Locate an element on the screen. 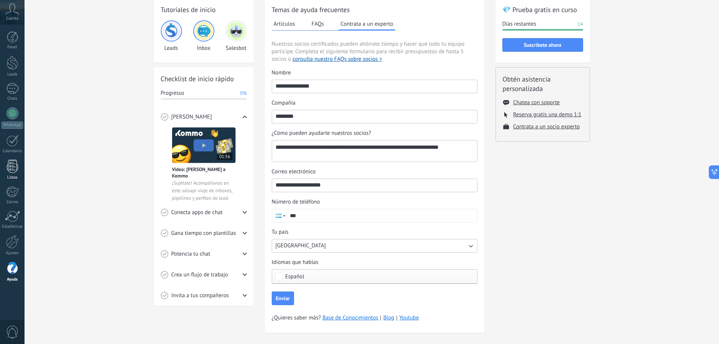 The width and height of the screenshot is (719, 344). button: Chatea con soporte is located at coordinates (536, 102).